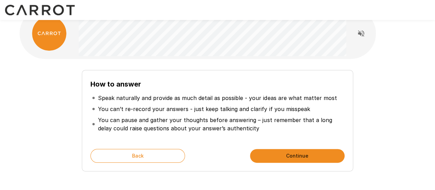 The width and height of the screenshot is (435, 190). Describe the element at coordinates (297, 156) in the screenshot. I see `button: Continue` at that location.